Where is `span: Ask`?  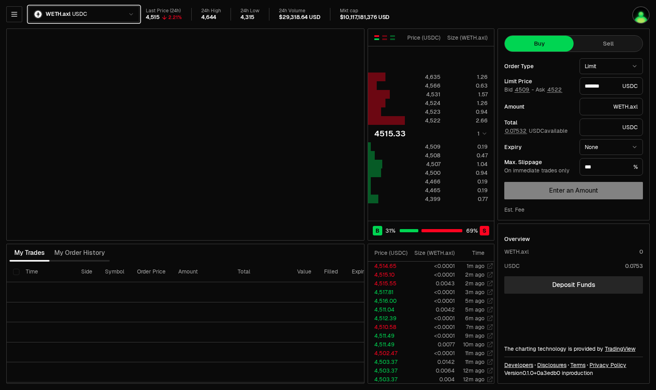 span: Ask is located at coordinates (549, 90).